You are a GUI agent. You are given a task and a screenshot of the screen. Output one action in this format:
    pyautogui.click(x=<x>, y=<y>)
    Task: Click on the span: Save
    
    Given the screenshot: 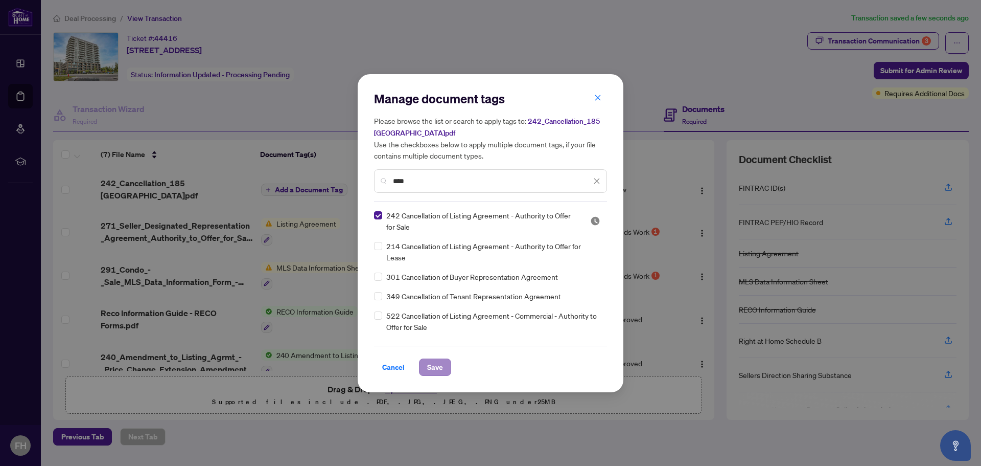 What is the action you would take?
    pyautogui.click(x=435, y=367)
    